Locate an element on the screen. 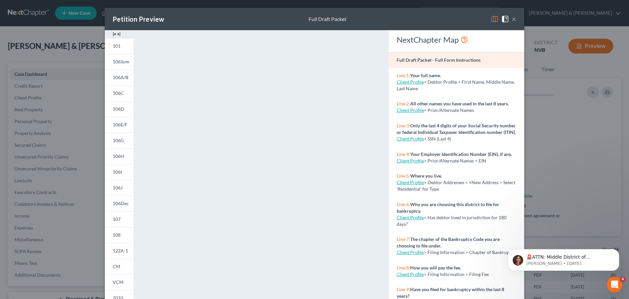 Image resolution: width=629 pixels, height=299 pixels. span: 101 is located at coordinates (117, 46).